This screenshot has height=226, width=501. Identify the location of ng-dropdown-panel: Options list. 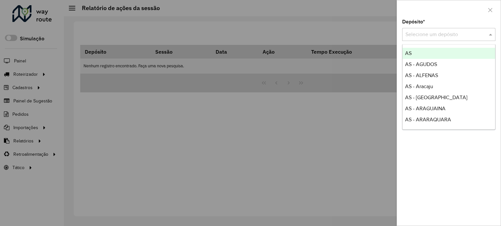
(448, 87).